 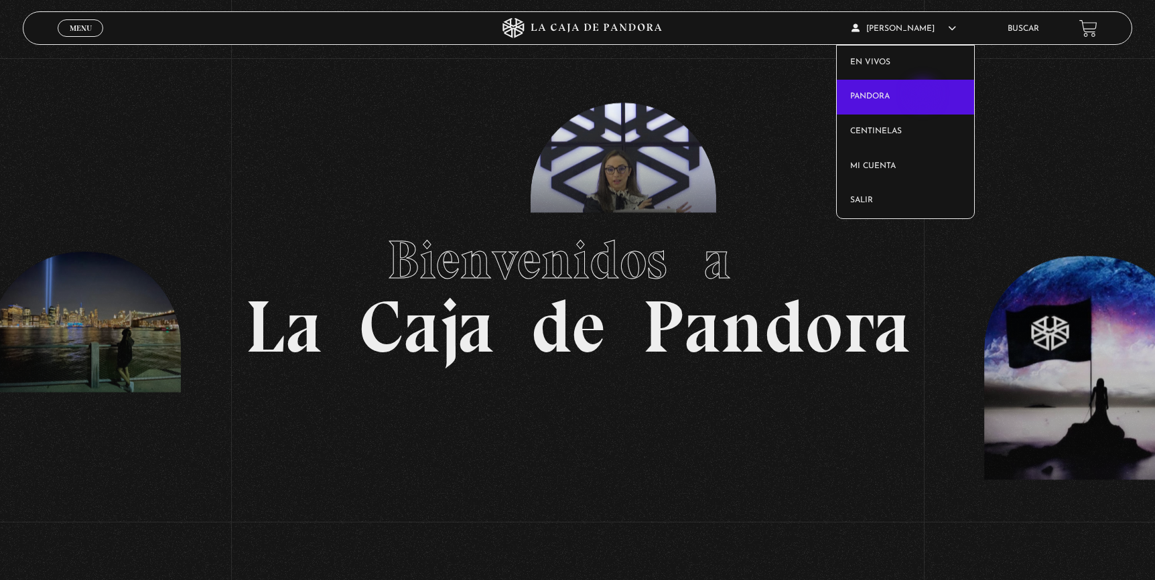 What do you see at coordinates (578, 290) in the screenshot?
I see `h1: La Caja de Pandora` at bounding box center [578, 290].